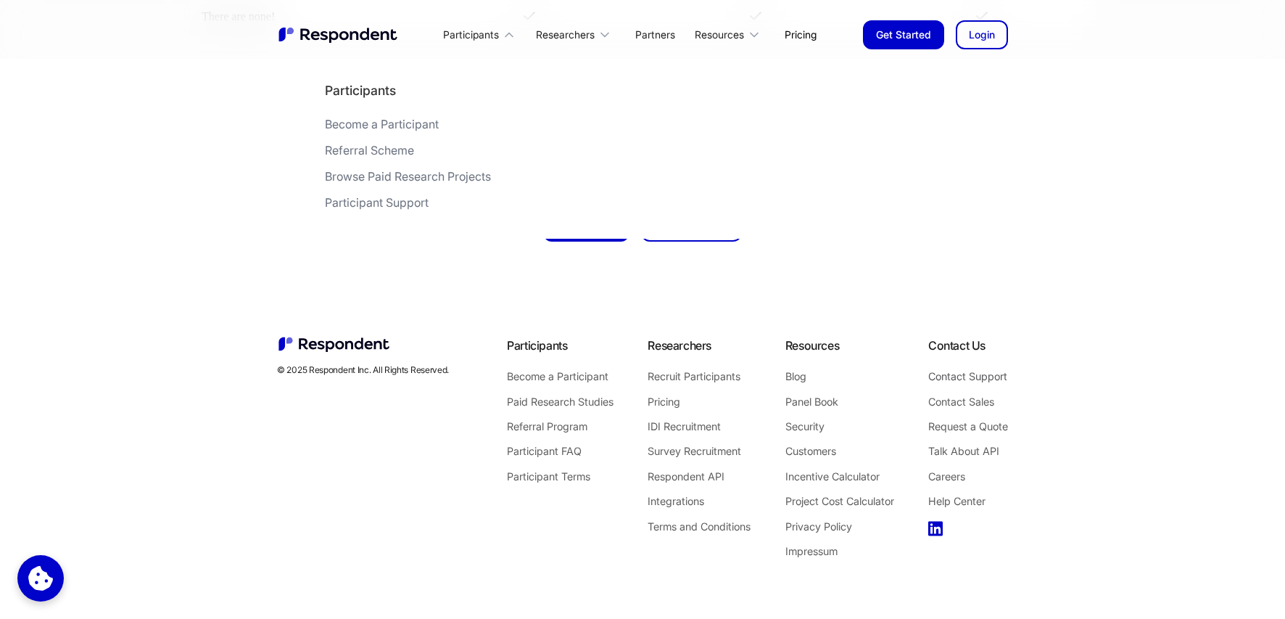 The width and height of the screenshot is (1285, 619). What do you see at coordinates (840, 426) in the screenshot?
I see `a: Security` at bounding box center [840, 426].